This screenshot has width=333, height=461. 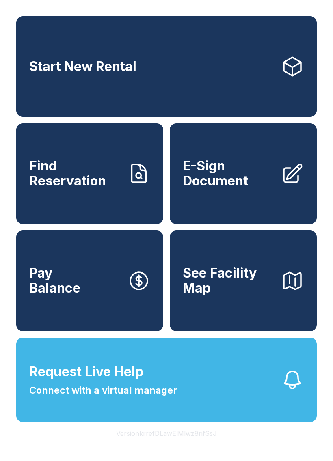 I want to click on span: Request Live Help, so click(x=86, y=371).